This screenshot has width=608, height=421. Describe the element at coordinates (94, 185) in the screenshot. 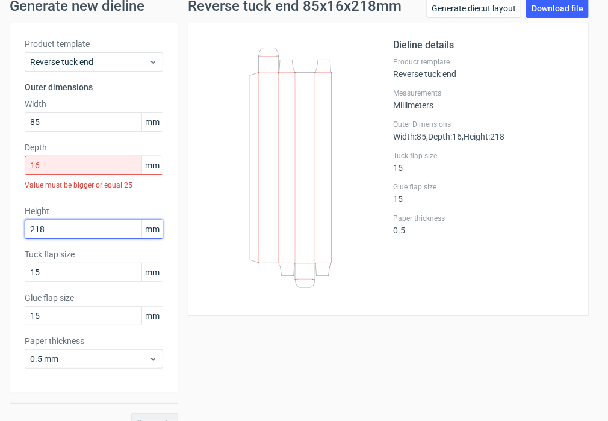

I see `div: Value must be bigger or equal 25` at that location.